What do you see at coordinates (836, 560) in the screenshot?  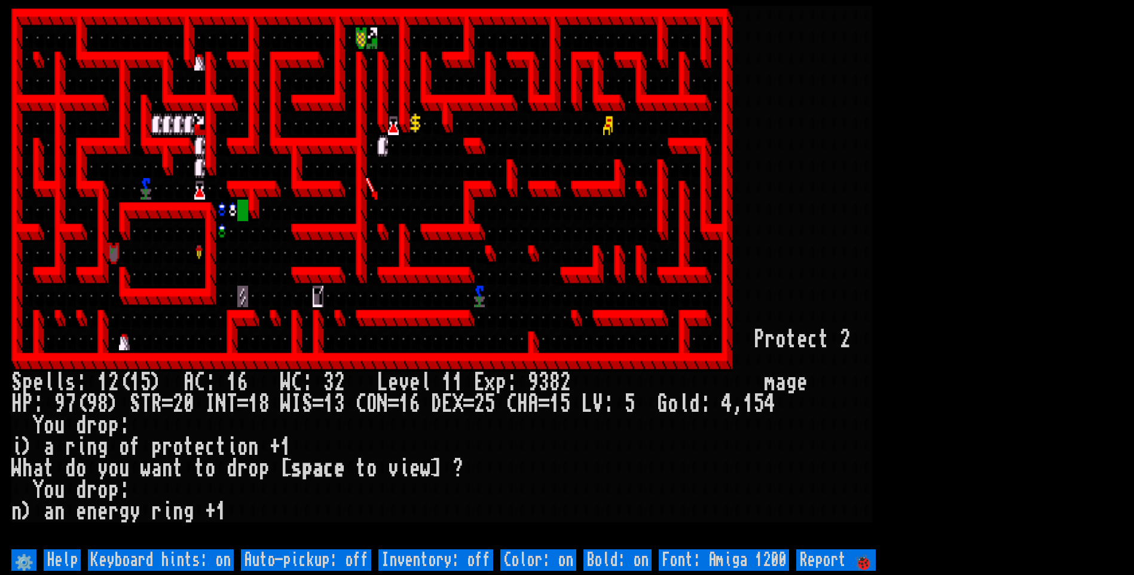 I see `input: Report 🐞` at bounding box center [836, 560].